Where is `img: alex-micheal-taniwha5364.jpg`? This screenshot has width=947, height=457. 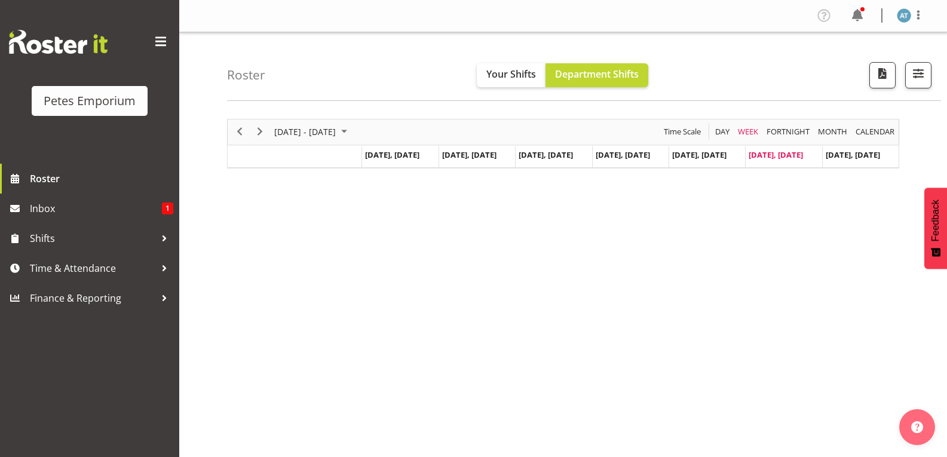
img: alex-micheal-taniwha5364.jpg is located at coordinates (904, 16).